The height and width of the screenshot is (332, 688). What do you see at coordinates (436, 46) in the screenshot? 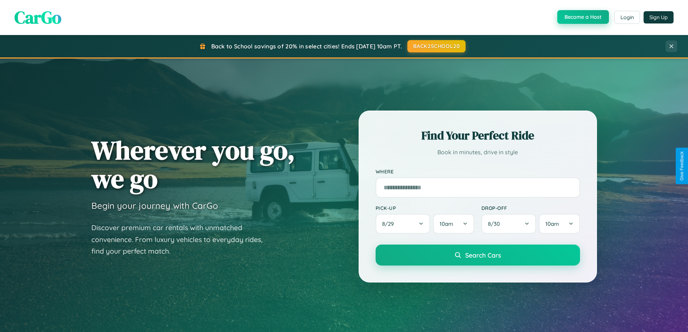
I see `button: BACK2SCHOOL20` at bounding box center [436, 46].